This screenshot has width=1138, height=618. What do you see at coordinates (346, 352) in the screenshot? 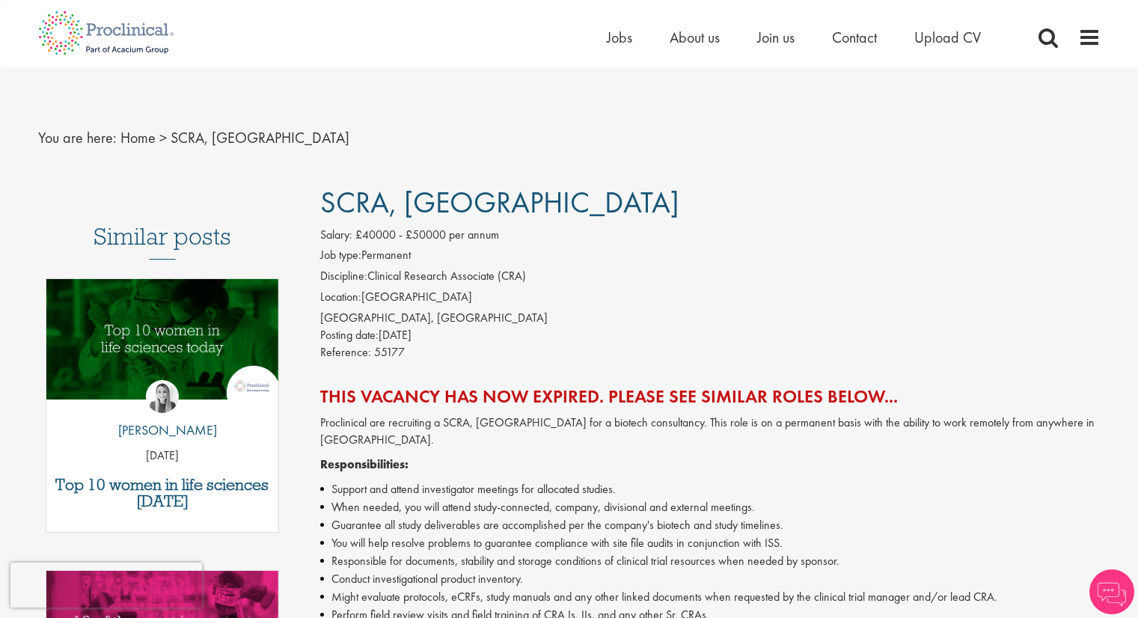
I see `label: Reference:` at bounding box center [346, 352].